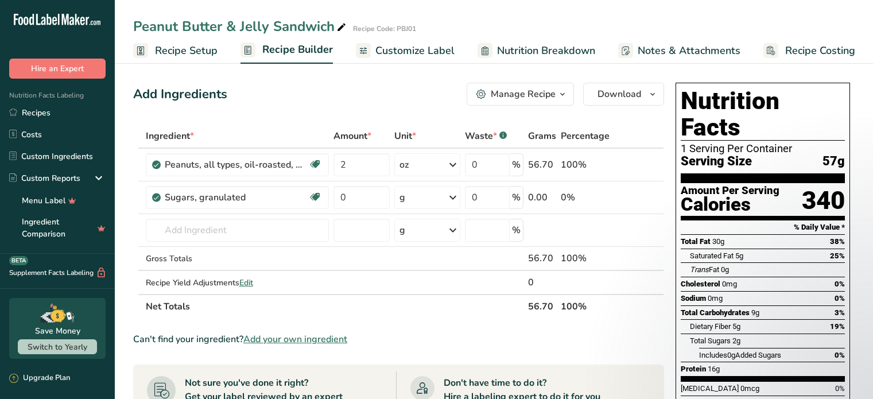  Describe the element at coordinates (405, 51) in the screenshot. I see `a: Customize Label` at that location.